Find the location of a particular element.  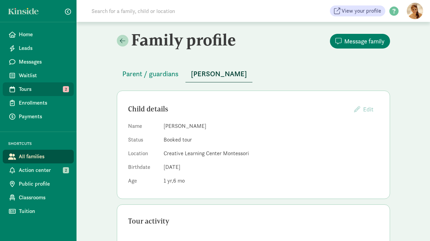

span: Leads is located at coordinates (43, 48).